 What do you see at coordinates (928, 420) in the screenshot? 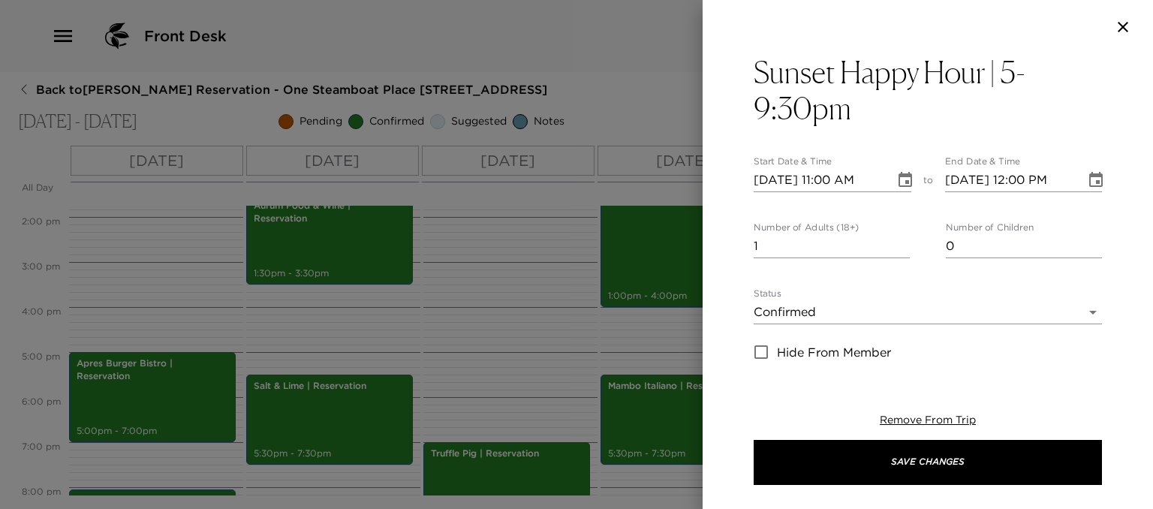
I see `button: Remove From Trip` at bounding box center [928, 420].